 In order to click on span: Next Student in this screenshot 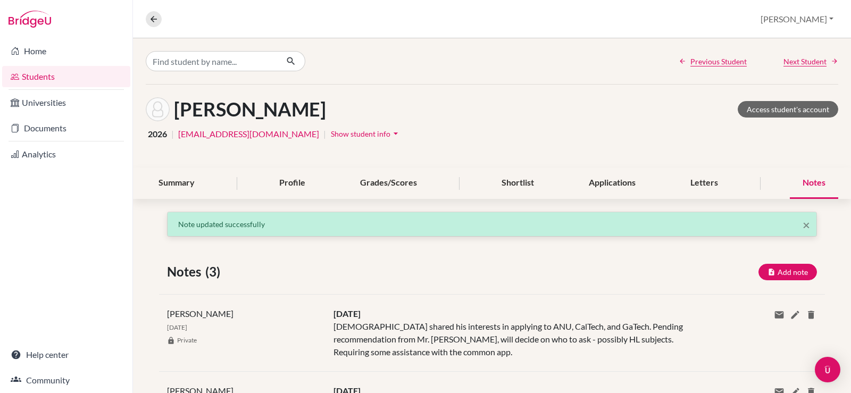, I will do `click(805, 61)`.